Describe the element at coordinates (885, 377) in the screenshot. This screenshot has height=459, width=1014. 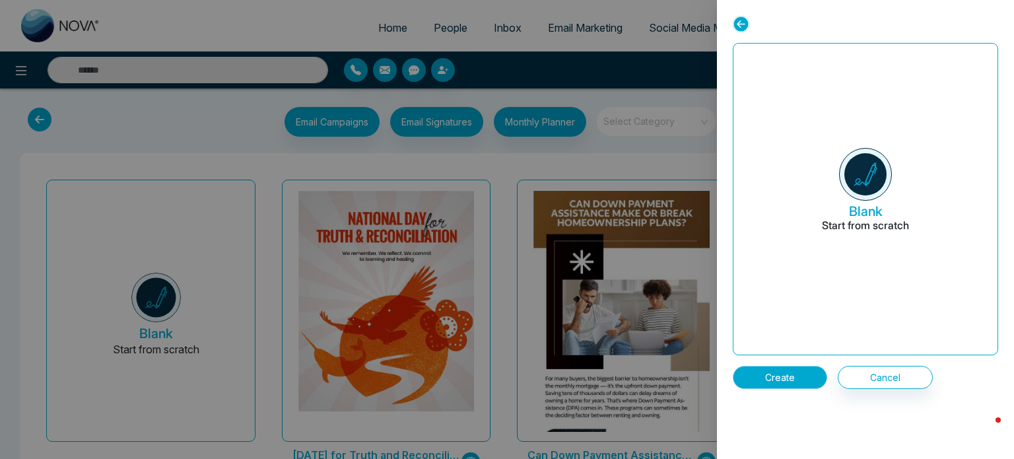
I see `button: Cancel` at that location.